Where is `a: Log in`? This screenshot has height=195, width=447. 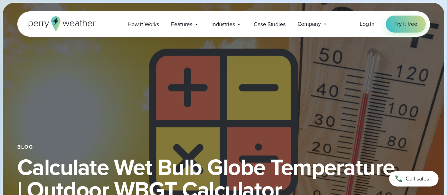
a: Log in is located at coordinates (367, 24).